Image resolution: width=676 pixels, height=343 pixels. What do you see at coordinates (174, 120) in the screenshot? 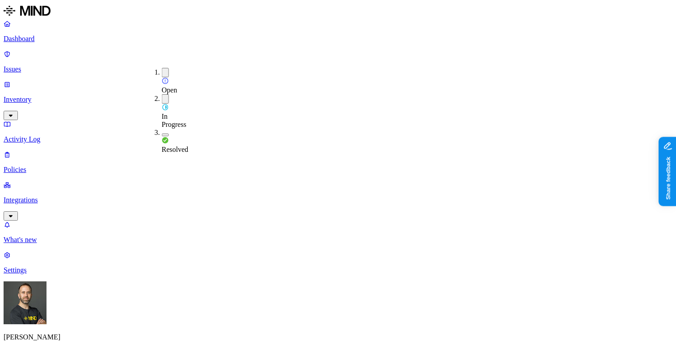
I see `span: In Progress` at bounding box center [174, 120].